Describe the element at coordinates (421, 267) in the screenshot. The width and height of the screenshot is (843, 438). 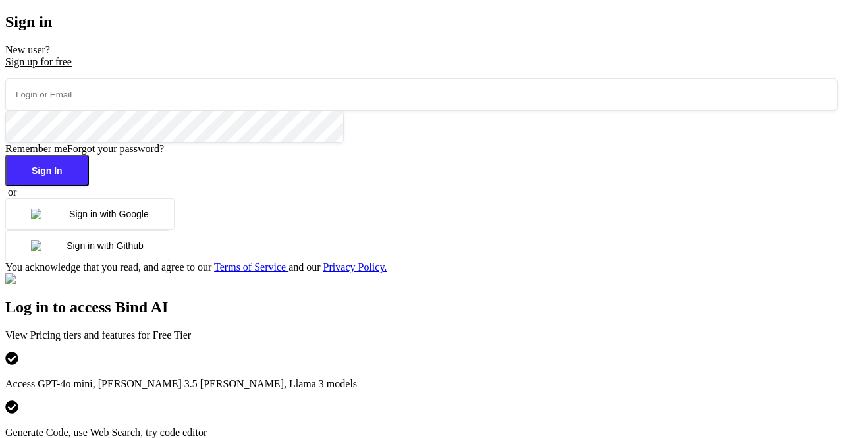
I see `div: You acknowledge that you read, and agree to our and our` at that location.